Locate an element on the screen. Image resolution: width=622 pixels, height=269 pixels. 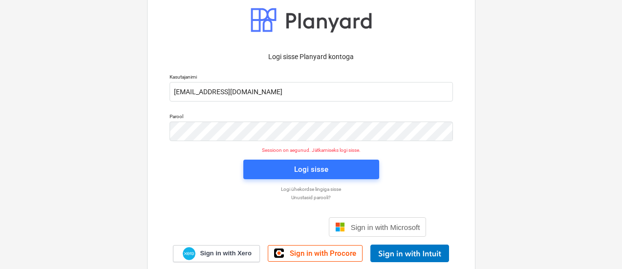
img: Microsoft logo is located at coordinates (340, 227).